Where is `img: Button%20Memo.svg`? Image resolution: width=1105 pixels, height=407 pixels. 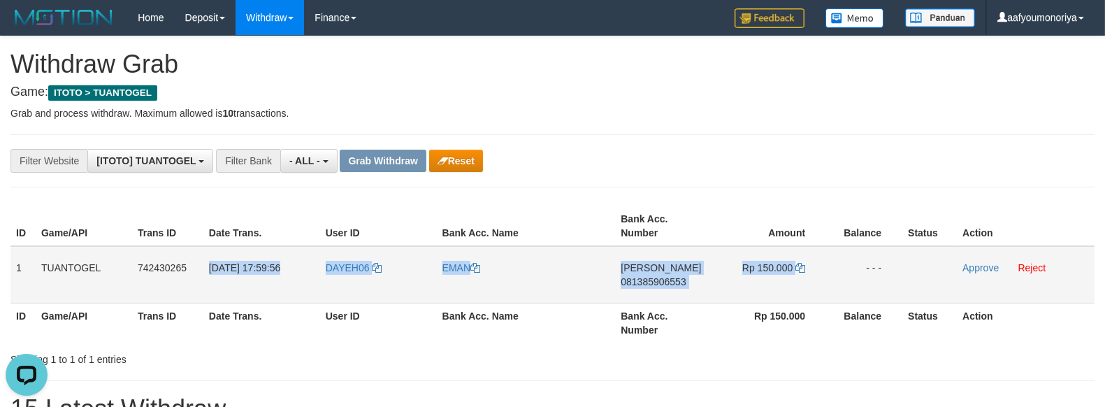 img: Button%20Memo.svg is located at coordinates (855, 18).